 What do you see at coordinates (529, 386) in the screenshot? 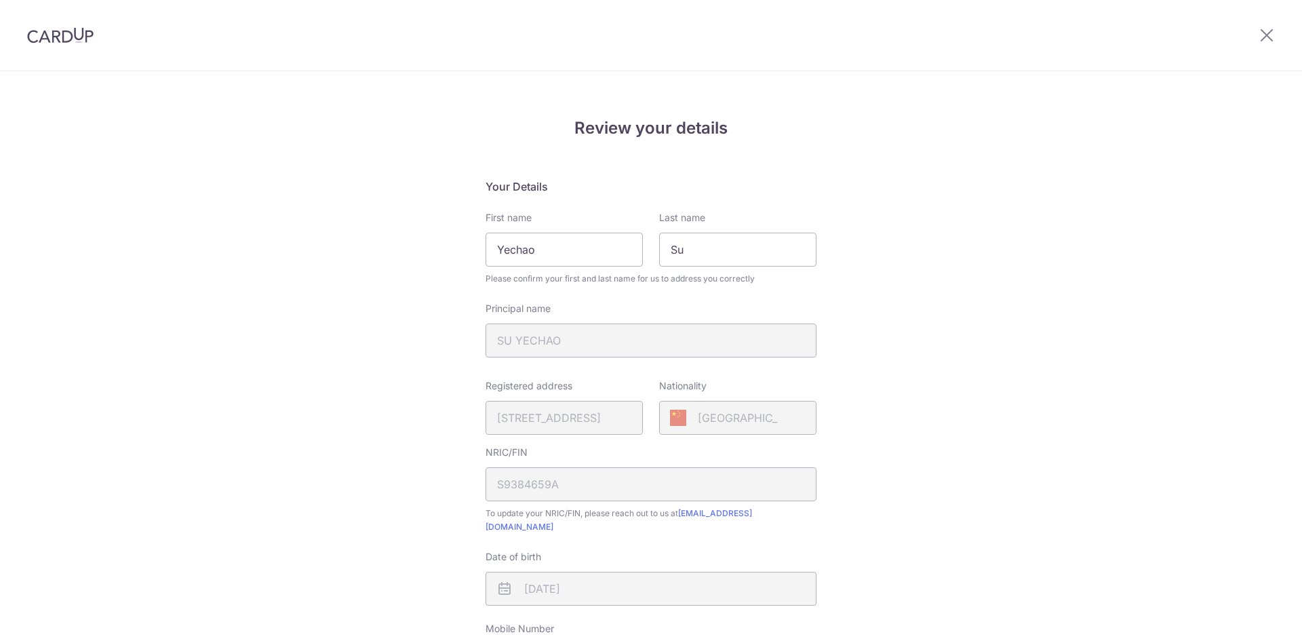
I see `label: Registered address` at bounding box center [529, 386].